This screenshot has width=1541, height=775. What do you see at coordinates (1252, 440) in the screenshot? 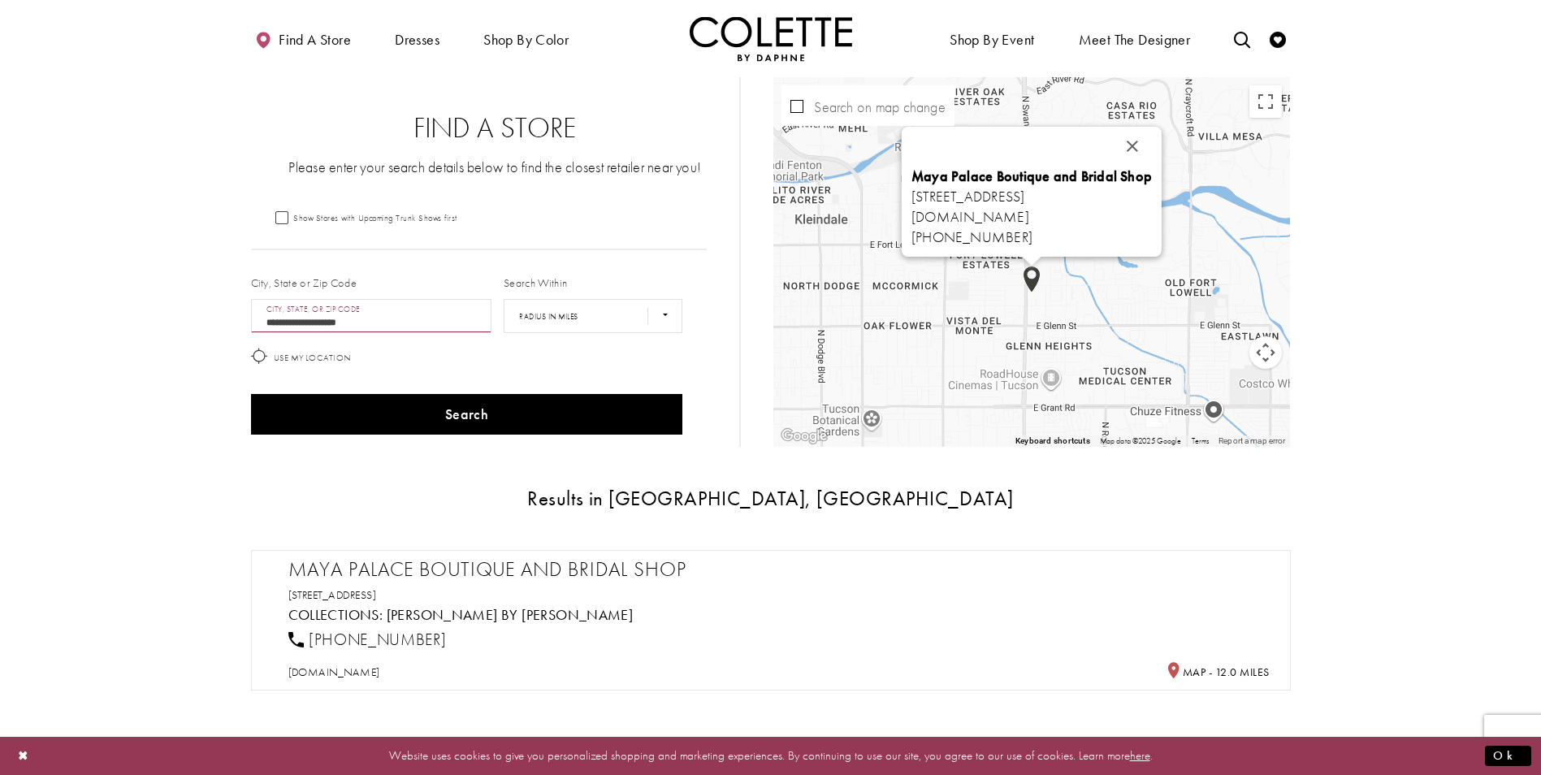
I see `a: Report a map error` at bounding box center [1252, 440].